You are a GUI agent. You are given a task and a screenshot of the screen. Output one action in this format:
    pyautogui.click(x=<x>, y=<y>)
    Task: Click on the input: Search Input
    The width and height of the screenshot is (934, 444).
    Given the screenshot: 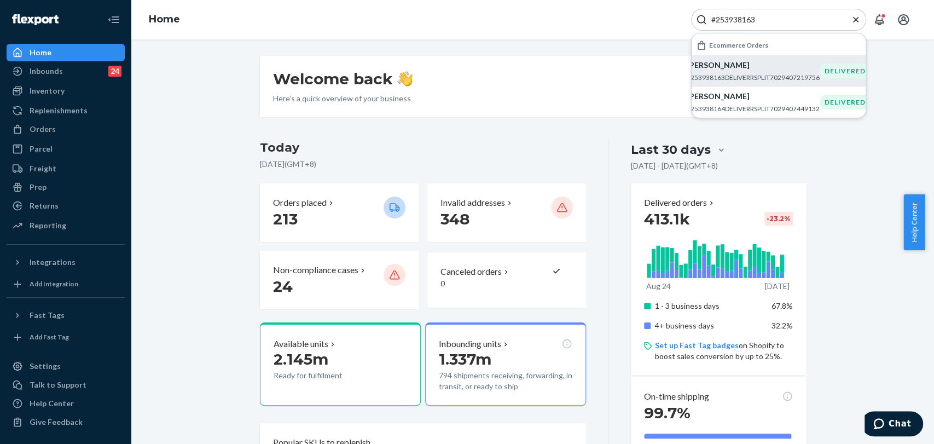 What is the action you would take?
    pyautogui.click(x=774, y=20)
    